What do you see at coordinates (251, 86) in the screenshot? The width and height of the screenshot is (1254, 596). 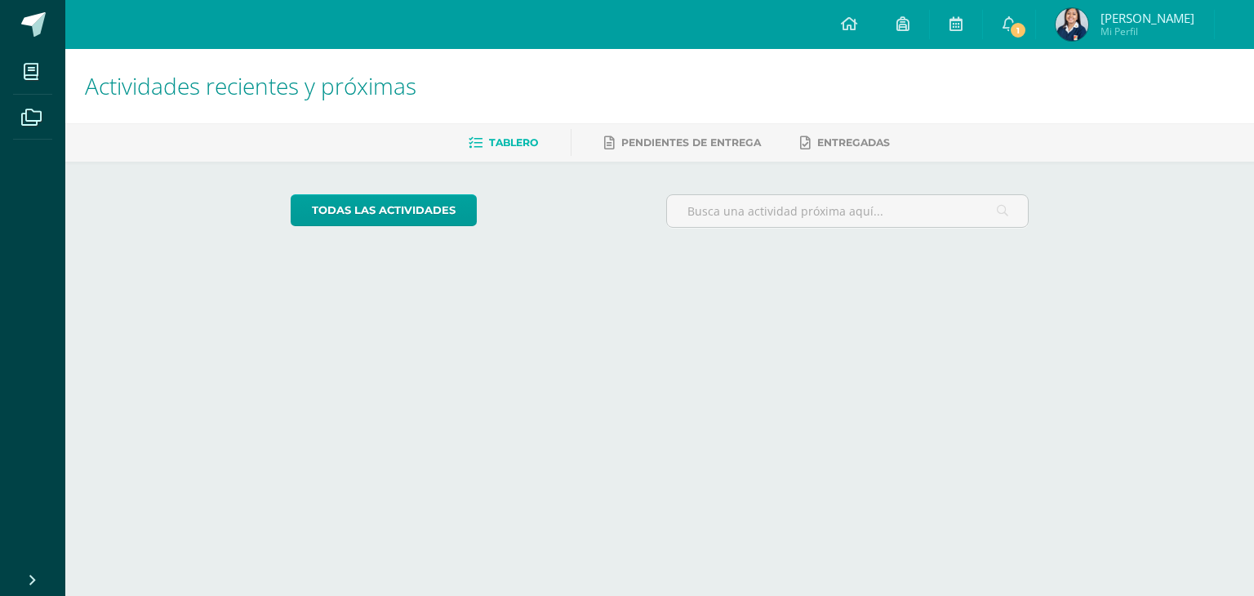 I see `span: Actividades recientes y próximas` at bounding box center [251, 86].